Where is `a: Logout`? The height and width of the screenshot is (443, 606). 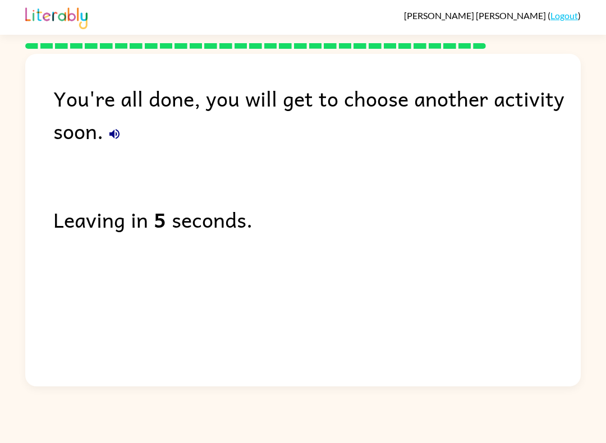
a: Logout is located at coordinates (563, 15).